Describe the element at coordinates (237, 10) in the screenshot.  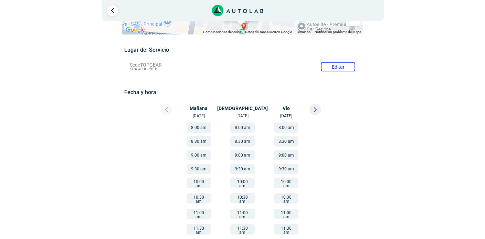
I see `a: Link al sitio de autolab` at that location.